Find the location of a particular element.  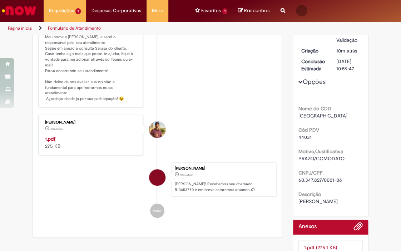

span: PRAZO/COMODATO is located at coordinates (322, 159).